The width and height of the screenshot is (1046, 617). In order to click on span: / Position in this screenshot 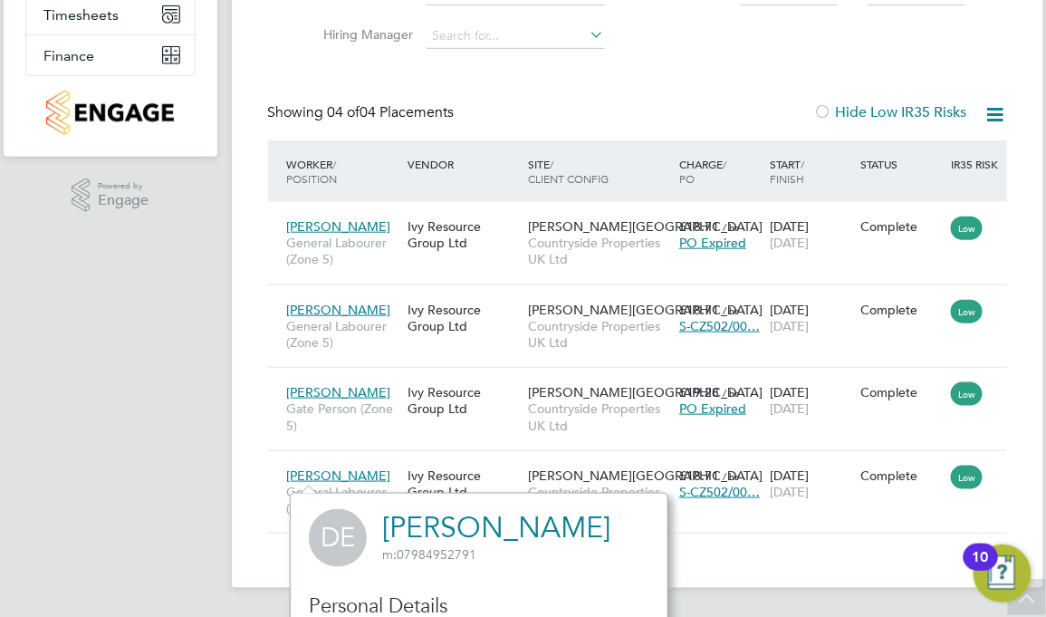, I will do `click(312, 171)`.